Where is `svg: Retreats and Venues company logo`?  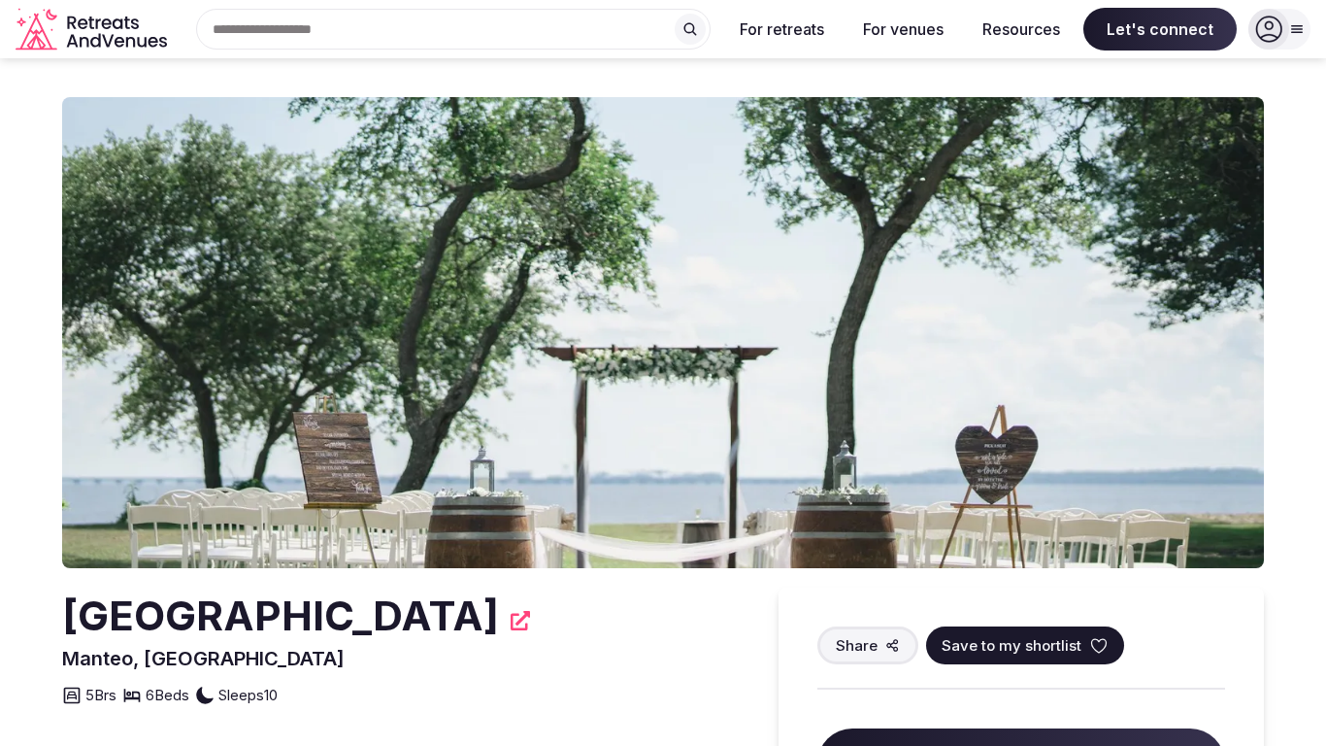 svg: Retreats and Venues company logo is located at coordinates (93, 29).